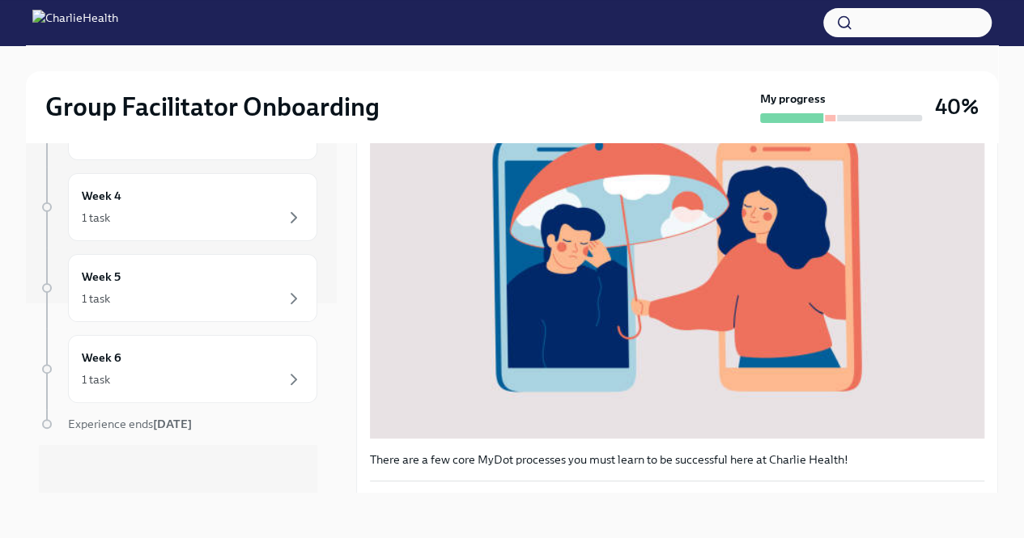  What do you see at coordinates (101, 277) in the screenshot?
I see `h6: Week 5` at bounding box center [101, 277].